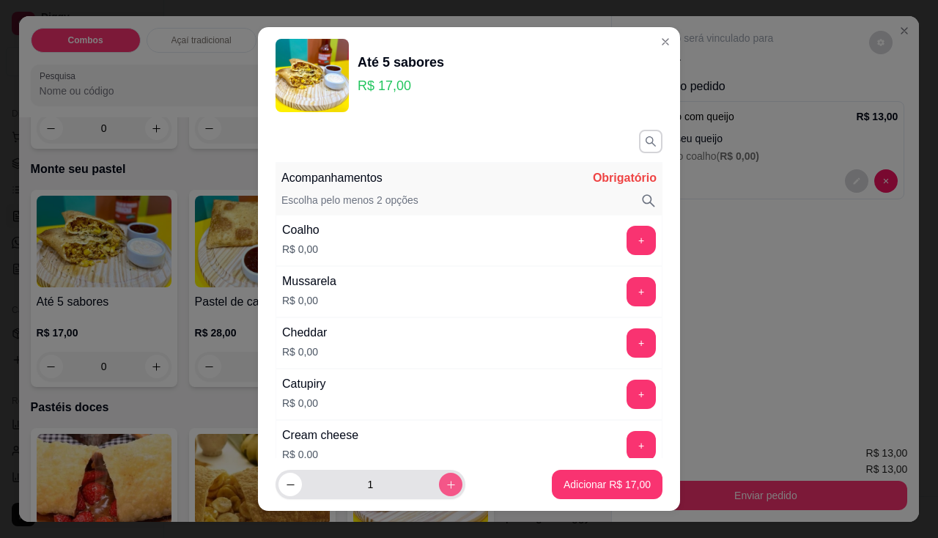  What do you see at coordinates (665, 42) in the screenshot?
I see `button: Close` at bounding box center [665, 42].